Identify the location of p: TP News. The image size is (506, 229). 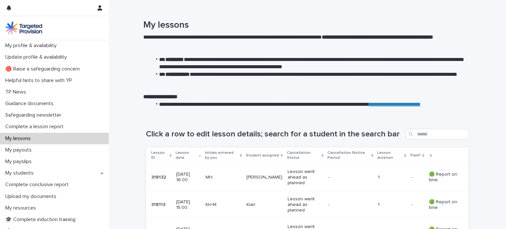
(17, 92).